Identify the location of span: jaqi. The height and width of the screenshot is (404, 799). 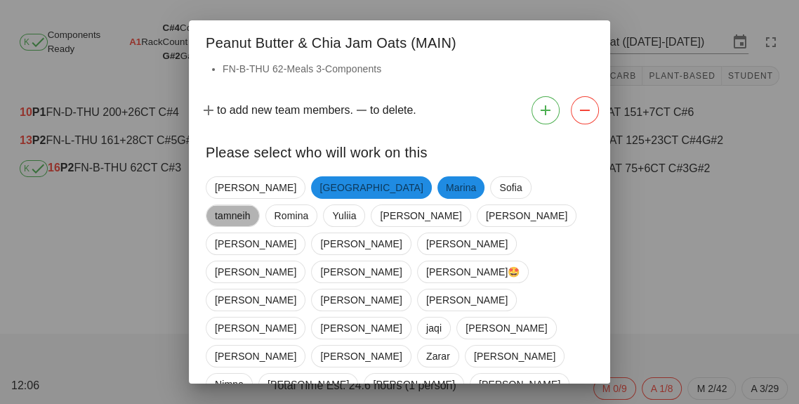
(434, 328).